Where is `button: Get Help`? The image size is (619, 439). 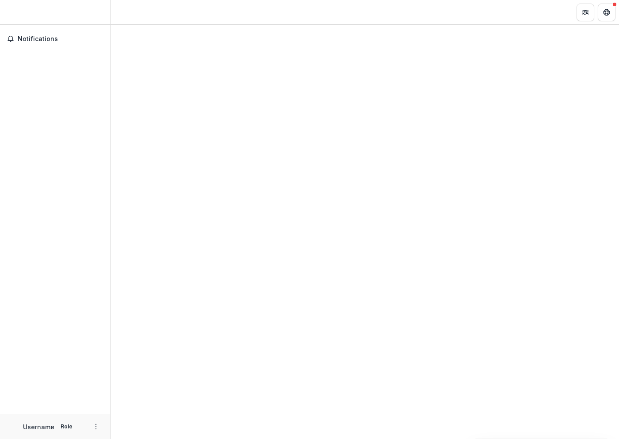
button: Get Help is located at coordinates (606, 12).